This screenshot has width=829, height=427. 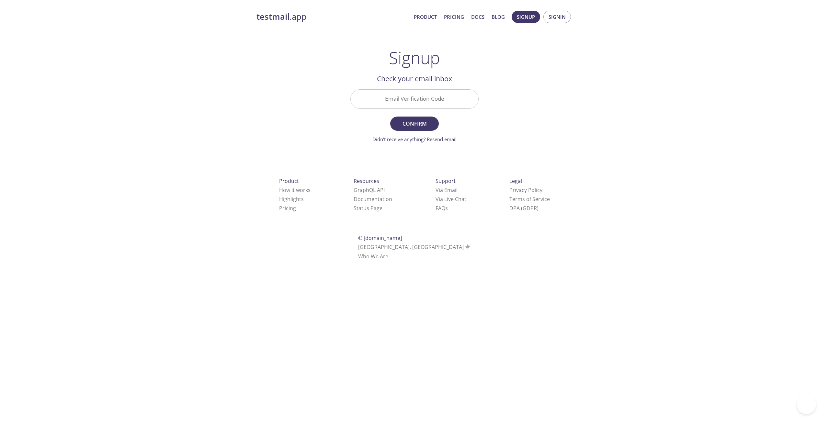 What do you see at coordinates (451, 199) in the screenshot?
I see `a: Via Live Chat` at bounding box center [451, 199].